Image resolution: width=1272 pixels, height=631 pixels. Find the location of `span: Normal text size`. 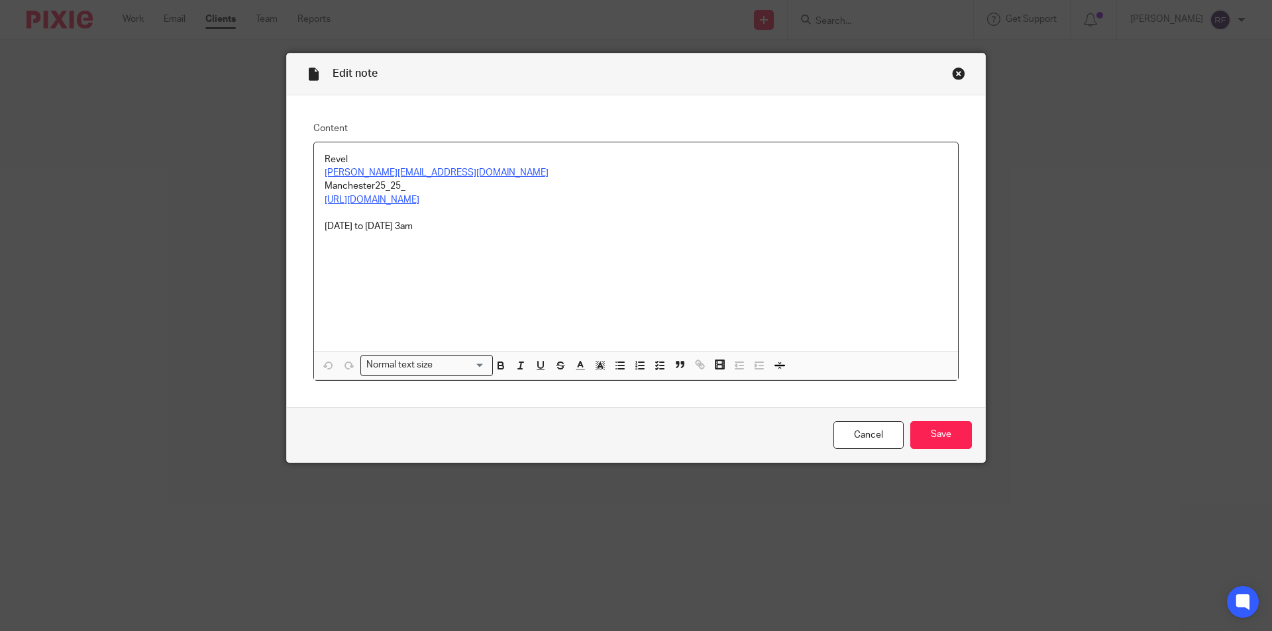

span: Normal text size is located at coordinates (399, 365).